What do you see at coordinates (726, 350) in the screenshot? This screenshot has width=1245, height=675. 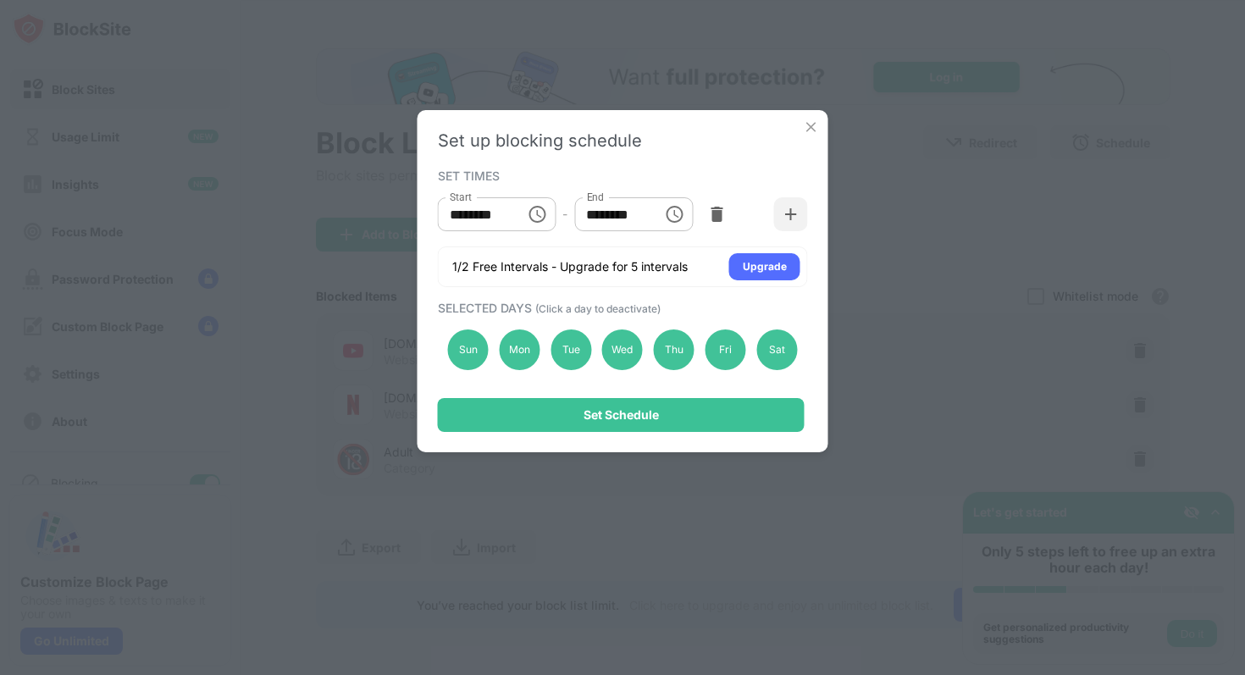 I see `div: Fri` at bounding box center [726, 350].